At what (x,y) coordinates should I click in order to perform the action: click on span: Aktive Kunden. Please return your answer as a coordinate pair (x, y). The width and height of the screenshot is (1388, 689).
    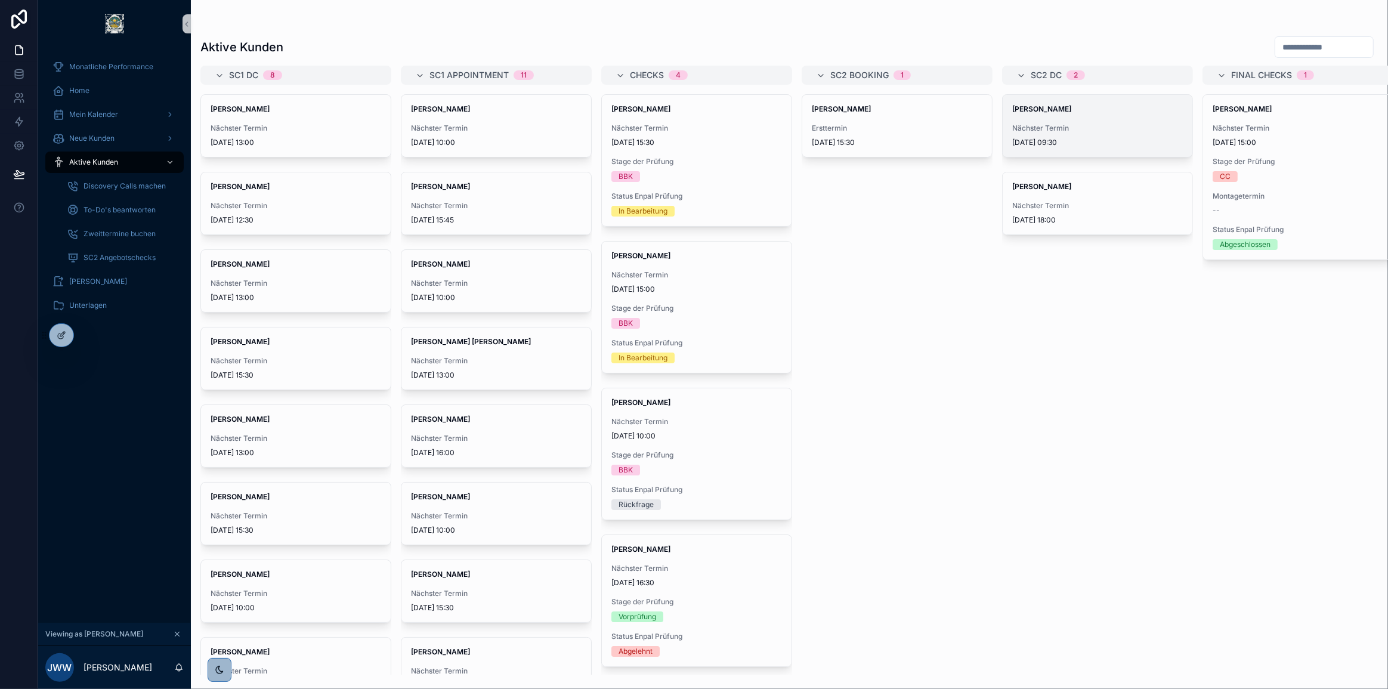
    Looking at the image, I should click on (94, 162).